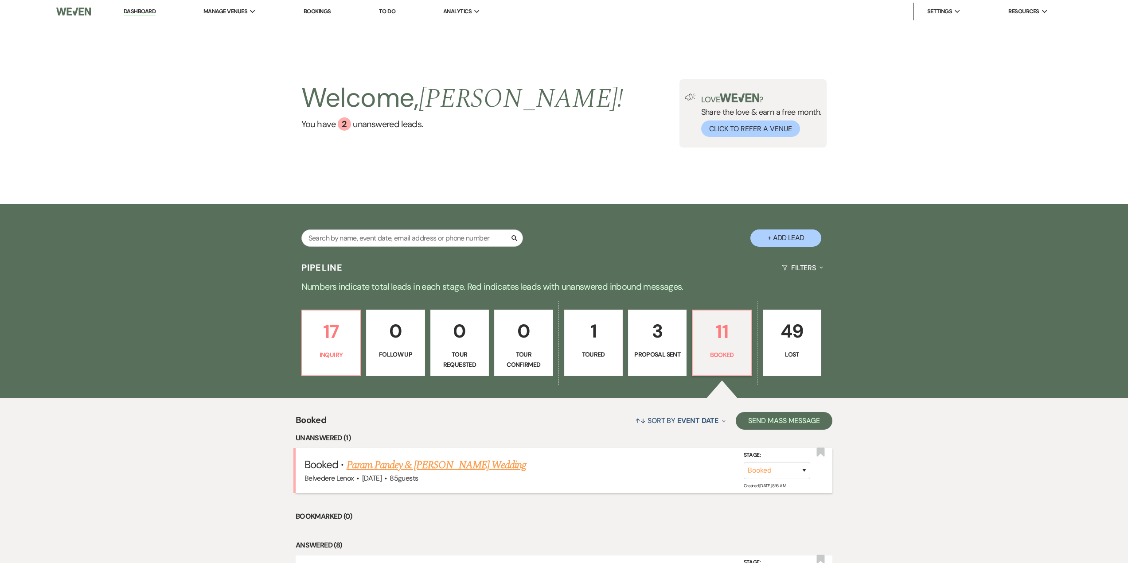  I want to click on button: Sort By Event Date, so click(680, 421).